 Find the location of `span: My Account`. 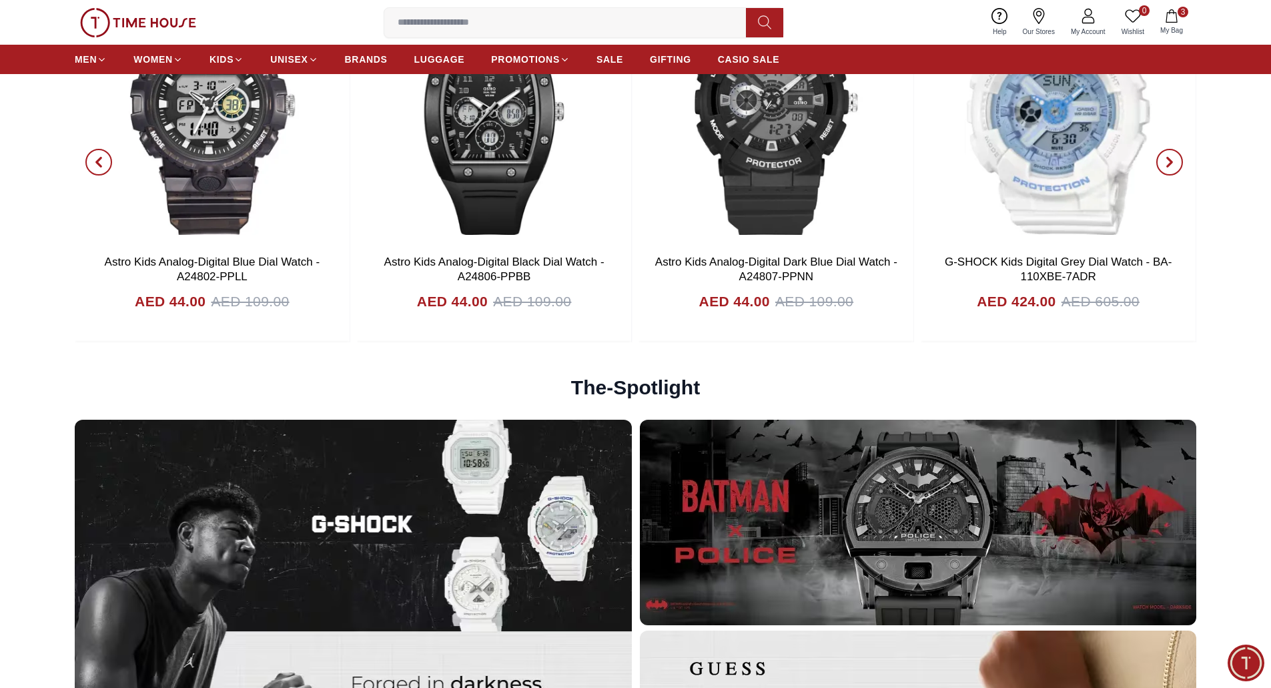

span: My Account is located at coordinates (1088, 31).